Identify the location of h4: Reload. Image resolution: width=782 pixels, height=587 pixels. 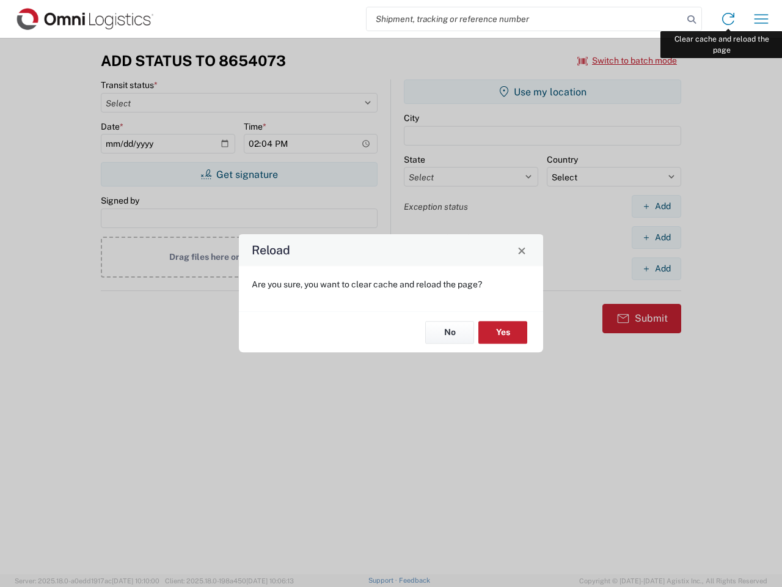
(271, 250).